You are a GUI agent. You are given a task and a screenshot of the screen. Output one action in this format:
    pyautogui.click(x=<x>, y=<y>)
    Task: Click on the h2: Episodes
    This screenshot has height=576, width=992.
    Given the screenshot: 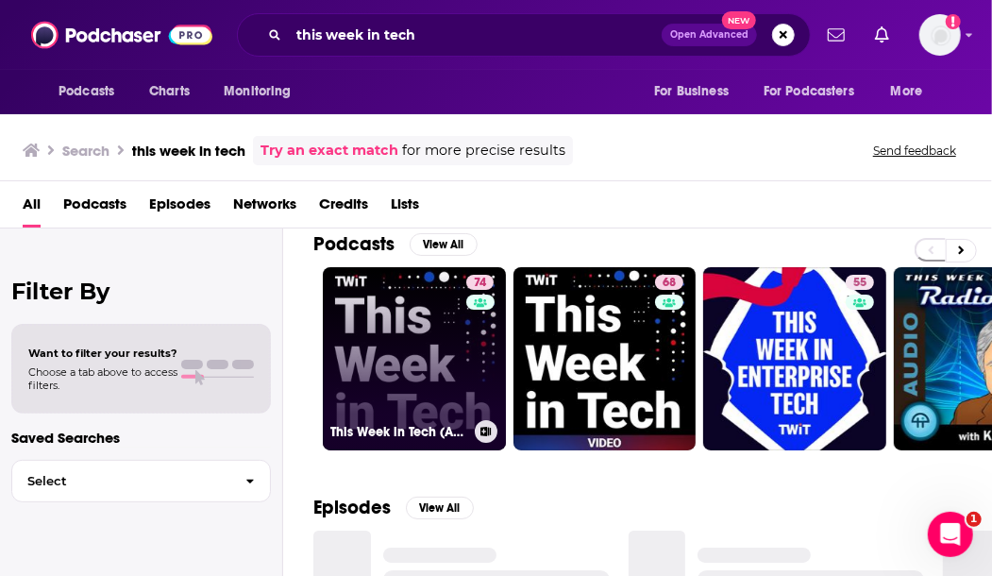 What is the action you would take?
    pyautogui.click(x=352, y=507)
    